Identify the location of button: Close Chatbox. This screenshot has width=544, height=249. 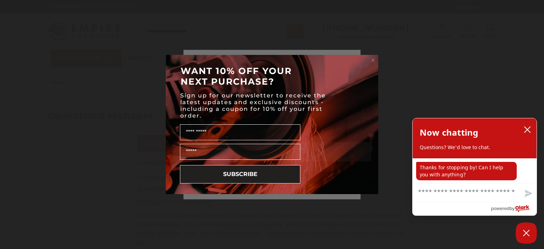
(527, 233).